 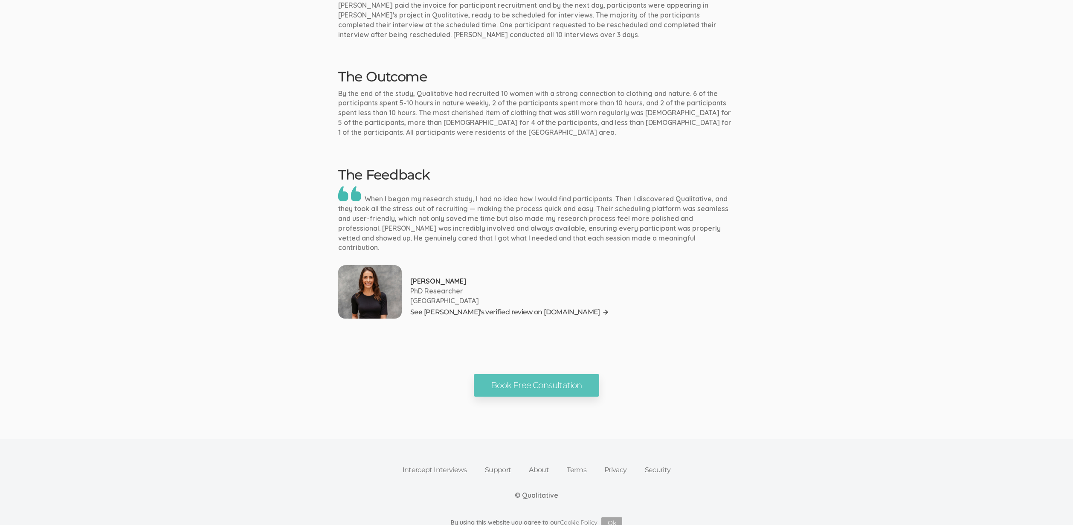 What do you see at coordinates (536, 495) in the screenshot?
I see `div: © Qualitative` at bounding box center [536, 495].